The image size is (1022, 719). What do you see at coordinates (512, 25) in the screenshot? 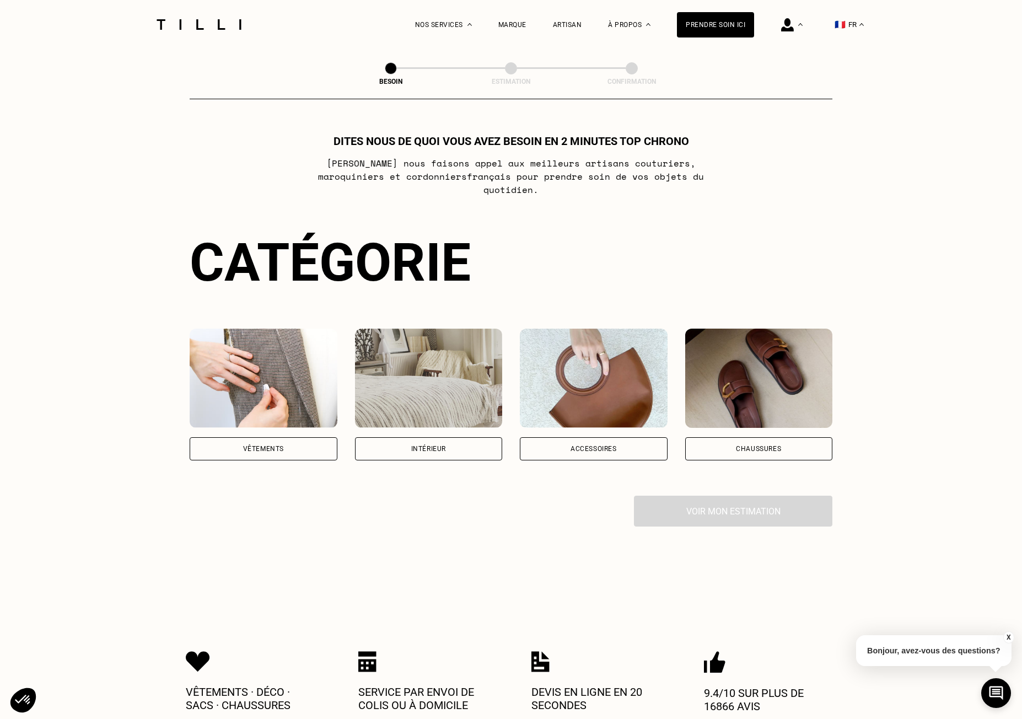
I see `a: Marque` at bounding box center [512, 25].